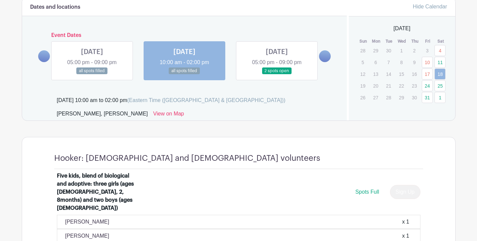 The image size is (477, 241). What do you see at coordinates (414, 62) in the screenshot?
I see `p: 9` at bounding box center [414, 62].